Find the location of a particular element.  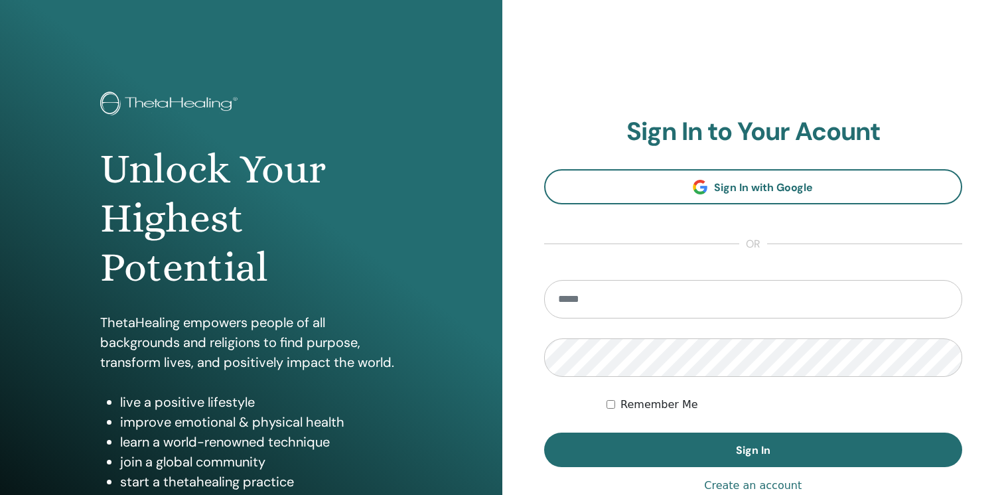

p: ThetaHealing empowers people of all backgrounds and religions to find purpose, transform lives, a... is located at coordinates (251, 342).